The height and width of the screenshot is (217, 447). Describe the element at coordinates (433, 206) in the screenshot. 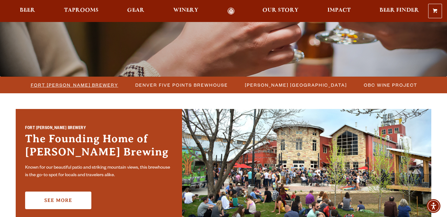

I see `div: Accessibility Menu` at that location.